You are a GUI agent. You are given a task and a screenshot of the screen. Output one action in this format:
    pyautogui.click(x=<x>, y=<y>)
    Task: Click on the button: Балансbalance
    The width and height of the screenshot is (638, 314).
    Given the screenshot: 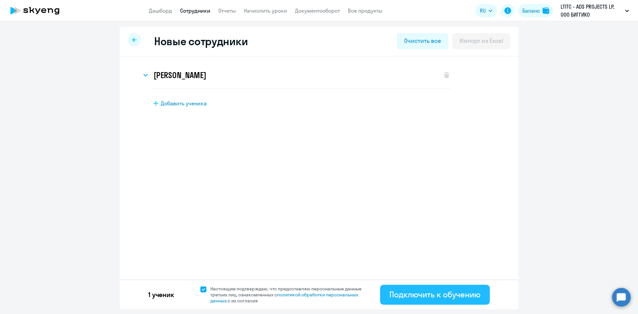 What is the action you would take?
    pyautogui.click(x=536, y=11)
    